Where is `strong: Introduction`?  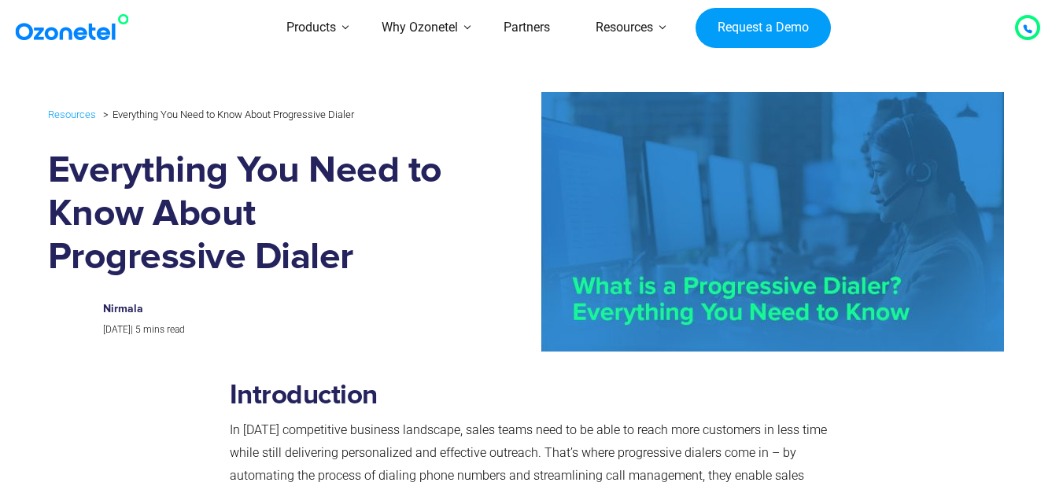
strong: Introduction is located at coordinates (304, 395).